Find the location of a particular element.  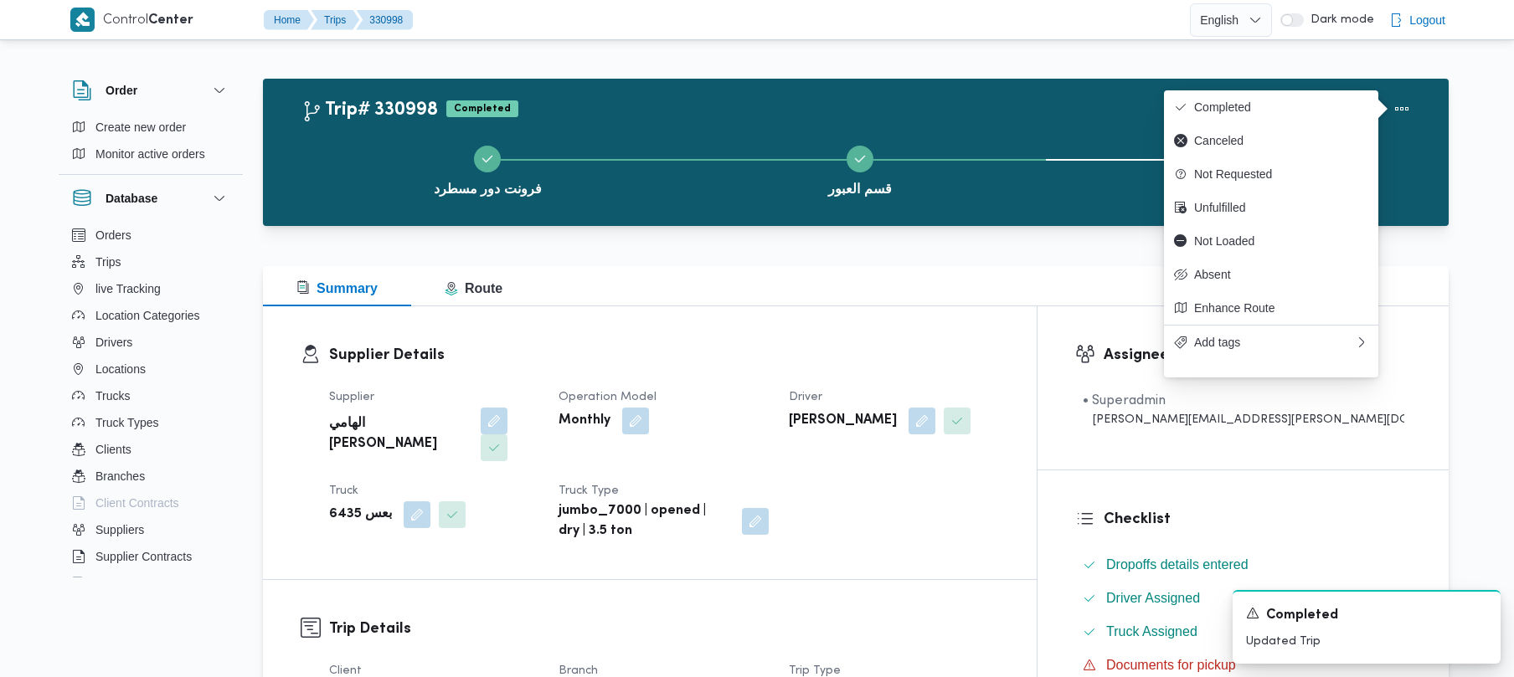

button: Create new order is located at coordinates (151, 127).